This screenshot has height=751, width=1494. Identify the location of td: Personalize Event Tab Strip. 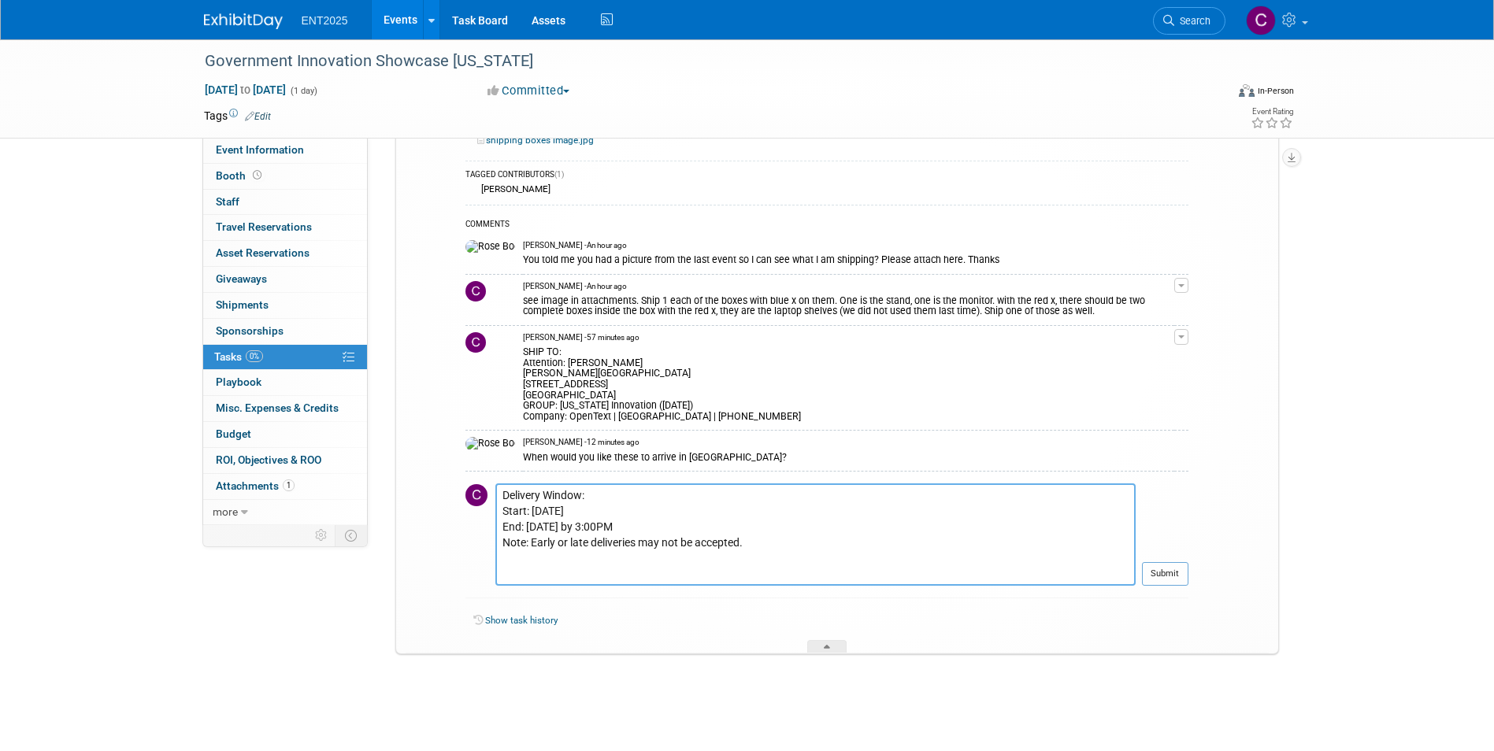
(321, 536).